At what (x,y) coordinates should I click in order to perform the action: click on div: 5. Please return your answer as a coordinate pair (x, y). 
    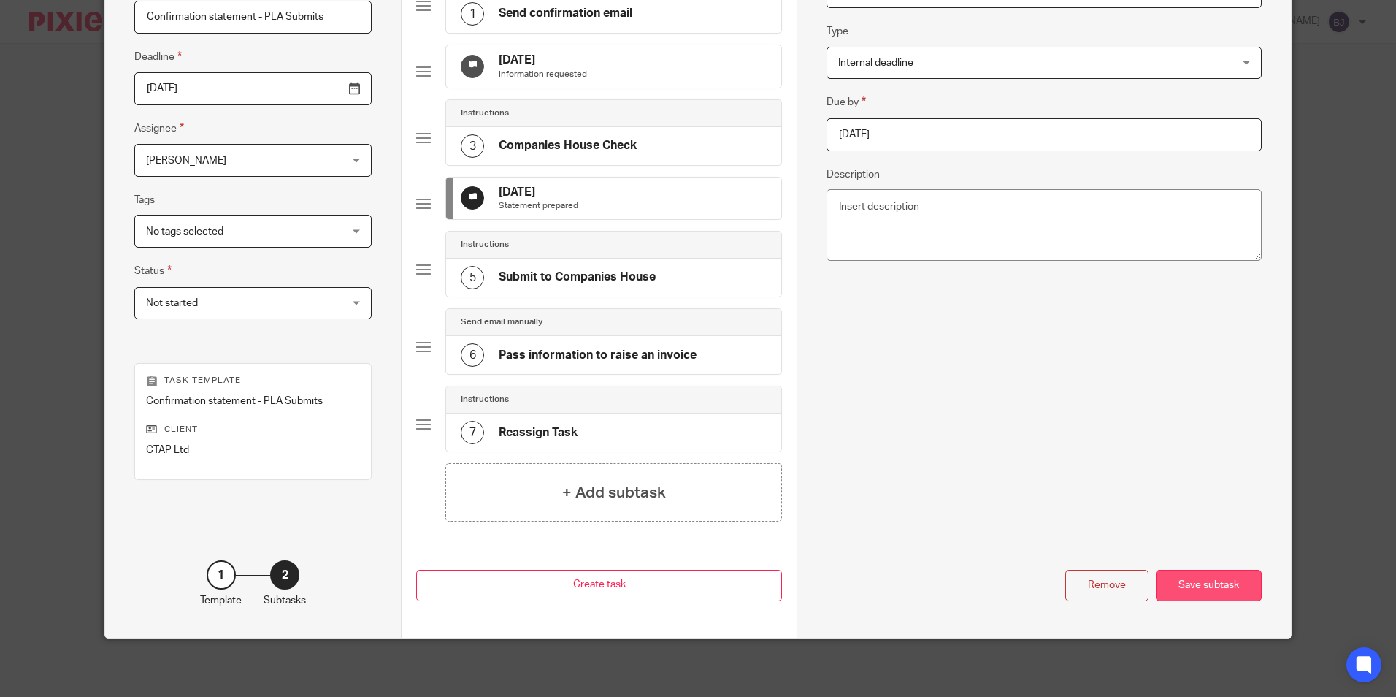
    Looking at the image, I should click on (472, 278).